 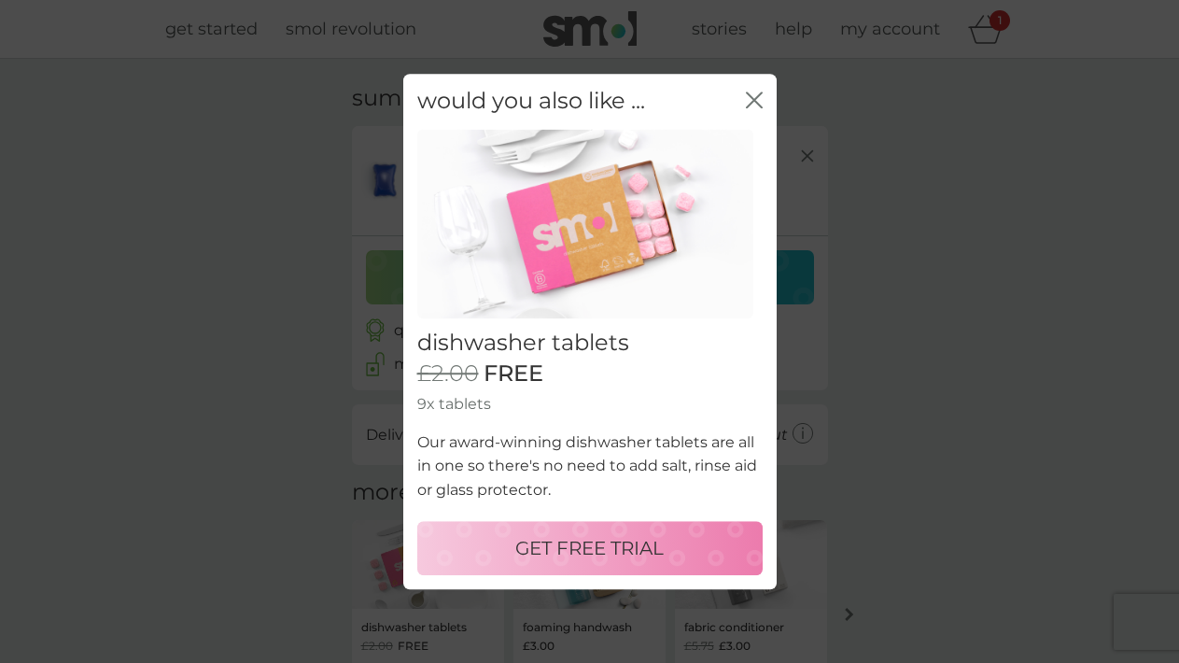 What do you see at coordinates (589, 548) in the screenshot?
I see `p: GET FREE TRIAL` at bounding box center [589, 548].